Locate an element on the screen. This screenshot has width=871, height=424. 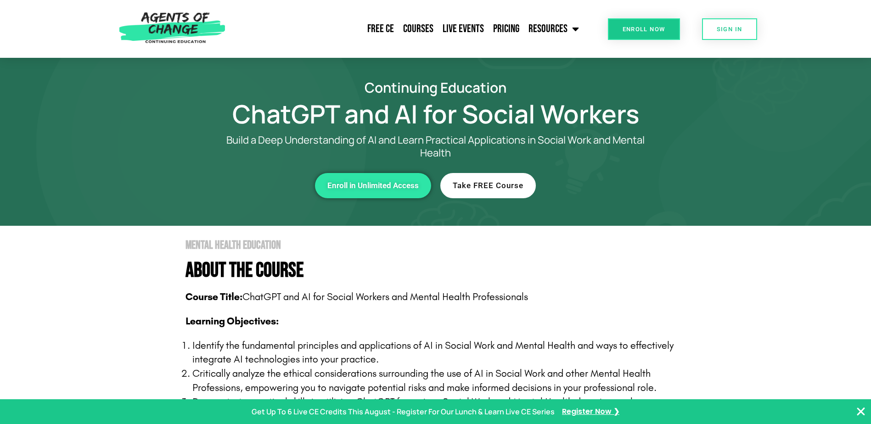
p: Critically analyze the ethical considerations surrounding the use of AI in Social Work and other ... is located at coordinates (445, 381).